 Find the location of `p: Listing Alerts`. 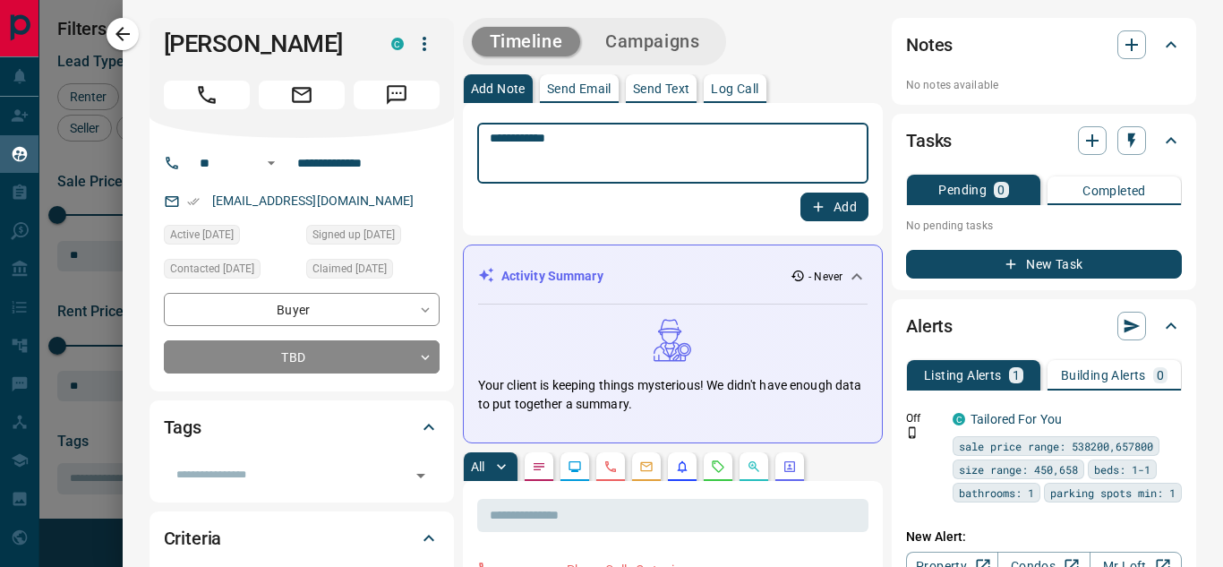

p: Listing Alerts is located at coordinates (962, 375).